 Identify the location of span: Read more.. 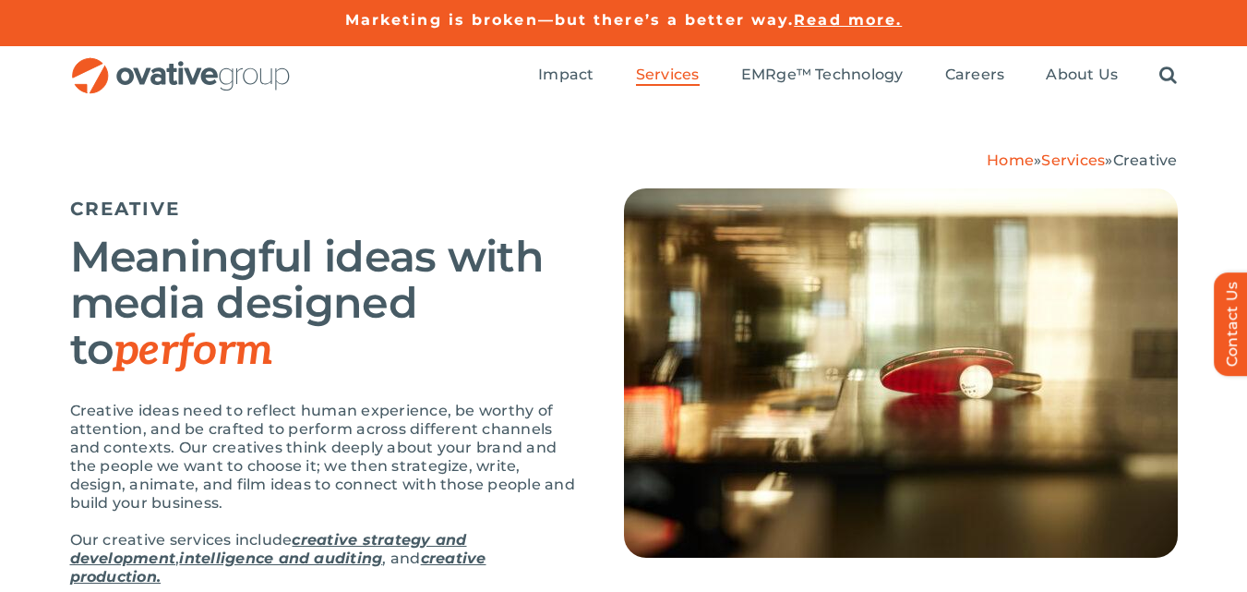
(847, 19).